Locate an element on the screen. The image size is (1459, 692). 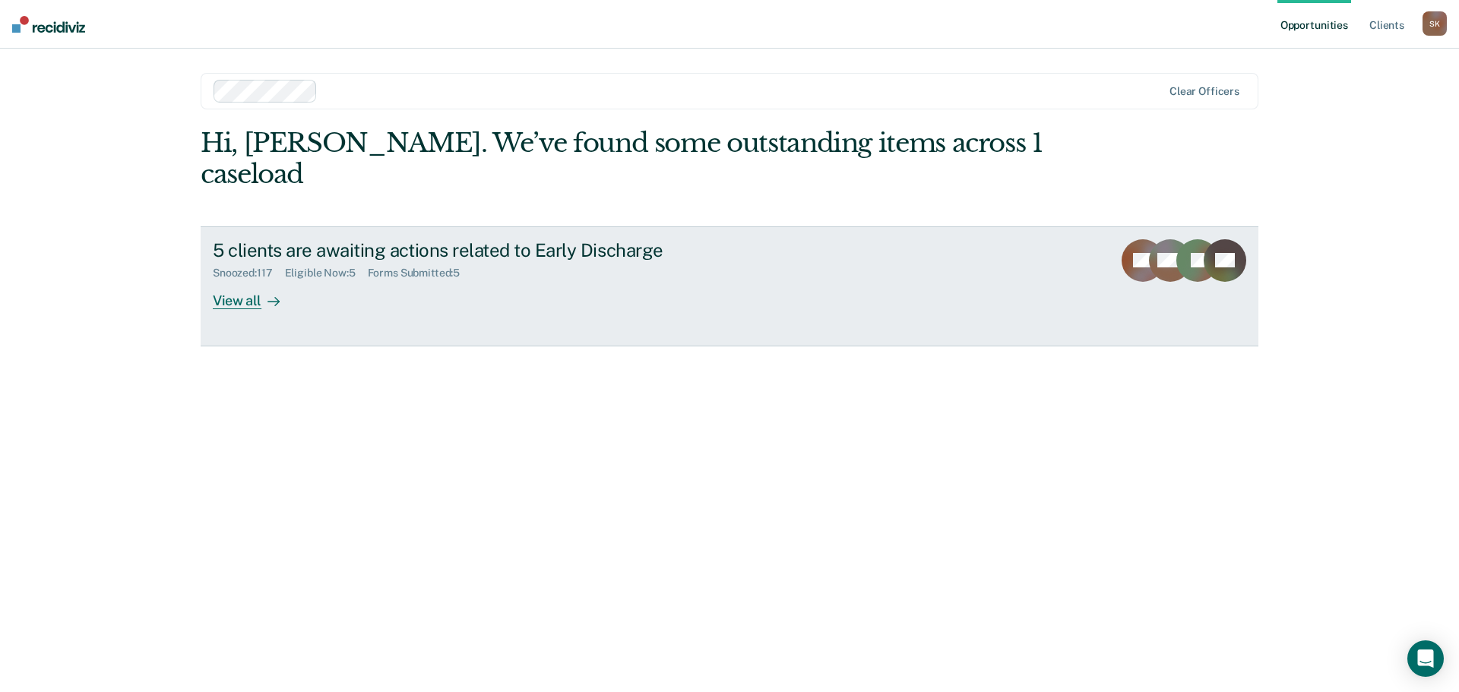
div: Snoozed : 117 is located at coordinates (248, 273).